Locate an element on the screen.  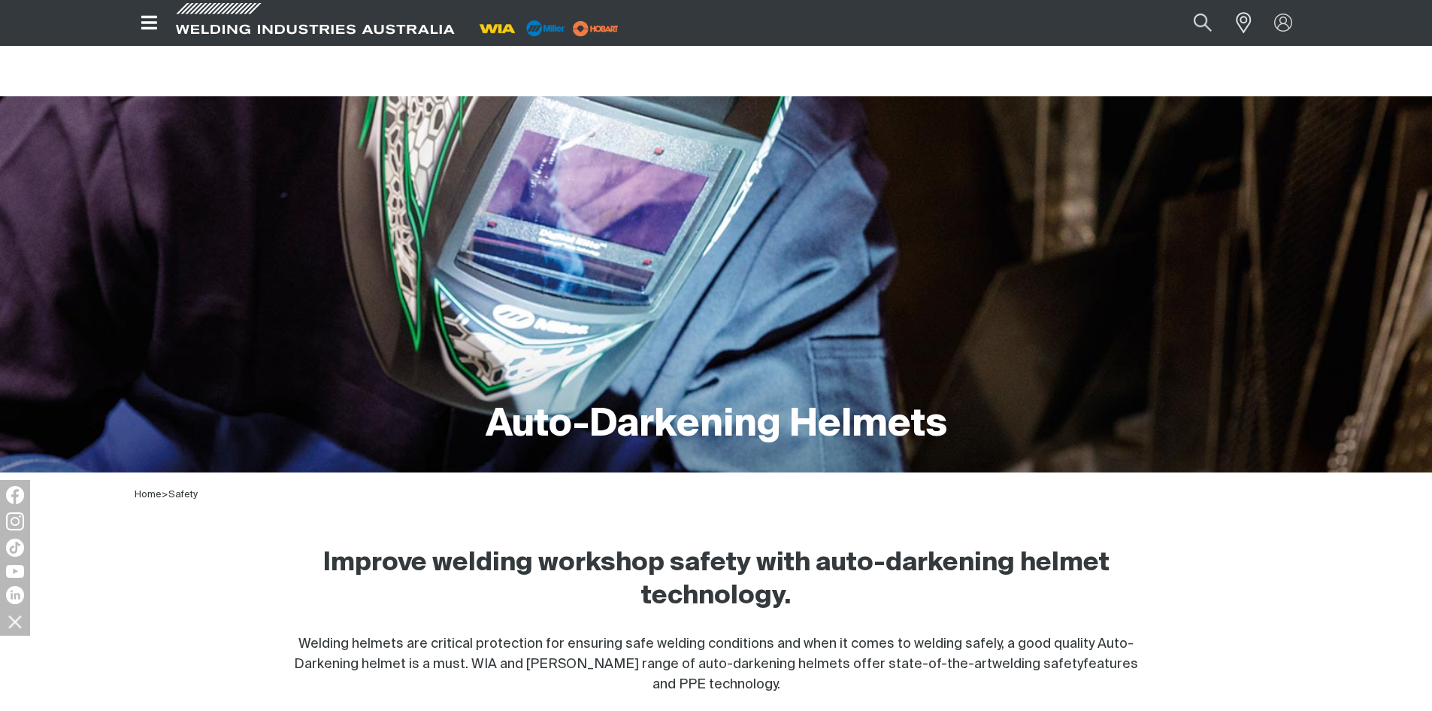
h1: Auto-Darkening Helmets is located at coordinates (717, 425).